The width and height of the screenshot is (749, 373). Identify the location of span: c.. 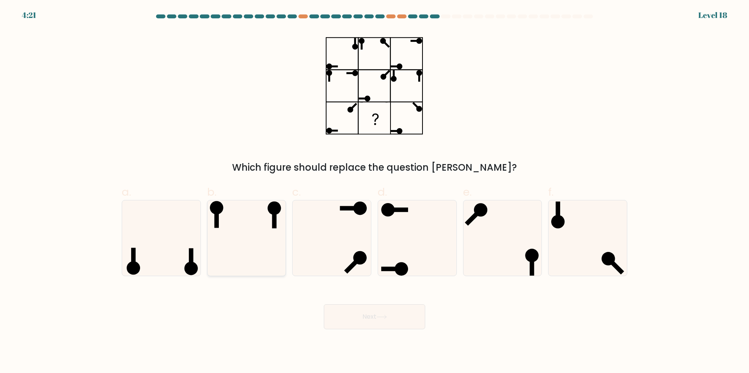
(297, 192).